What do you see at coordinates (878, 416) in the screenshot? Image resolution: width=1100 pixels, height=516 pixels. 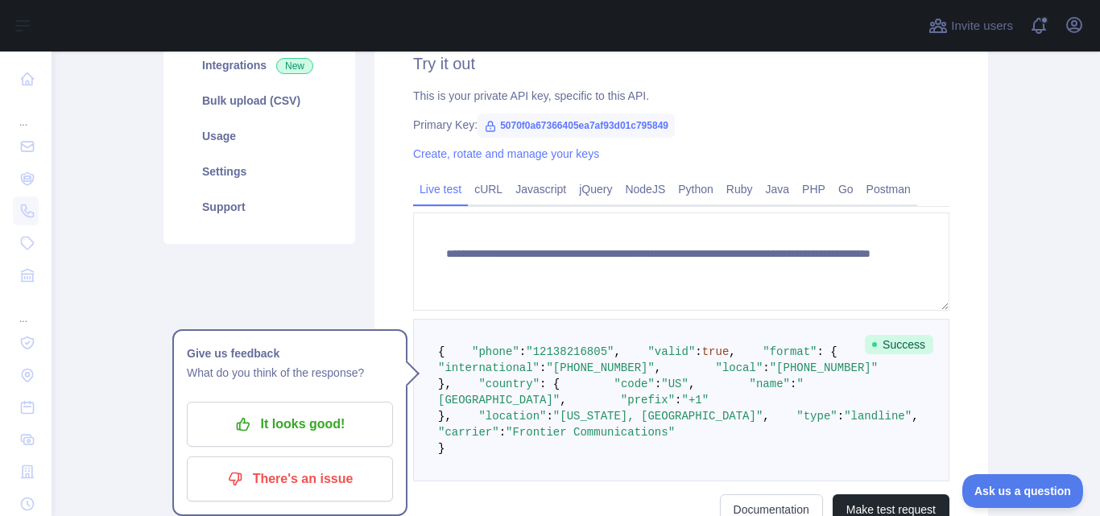 I see `span: "landline"` at bounding box center [878, 416].